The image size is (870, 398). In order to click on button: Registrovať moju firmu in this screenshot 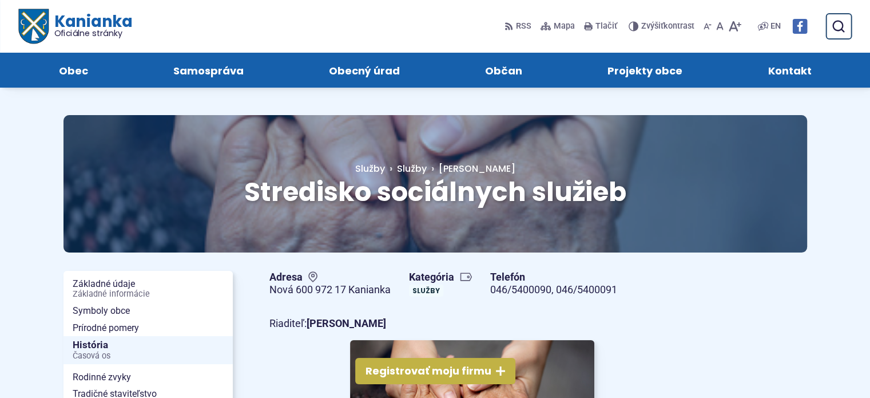, I will do `click(435, 371)`.